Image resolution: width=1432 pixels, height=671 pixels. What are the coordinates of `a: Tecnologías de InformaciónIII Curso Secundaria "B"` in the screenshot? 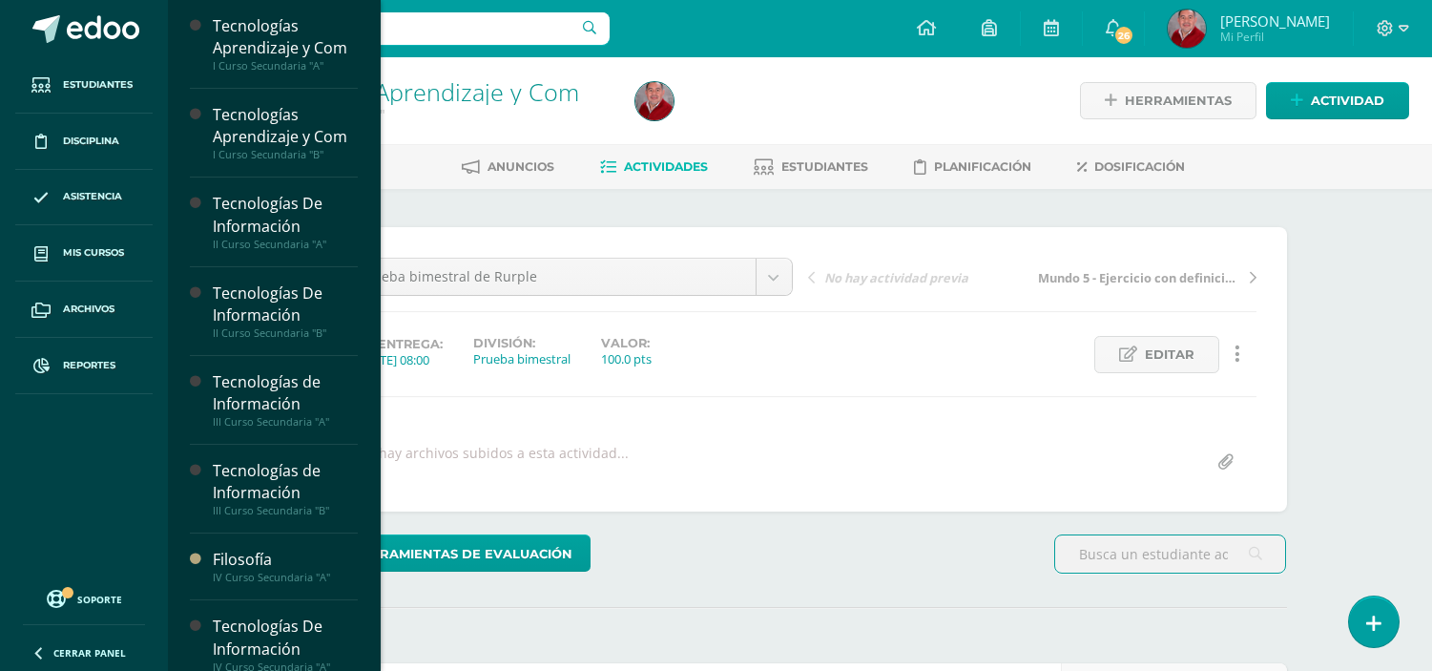 It's located at (285, 488).